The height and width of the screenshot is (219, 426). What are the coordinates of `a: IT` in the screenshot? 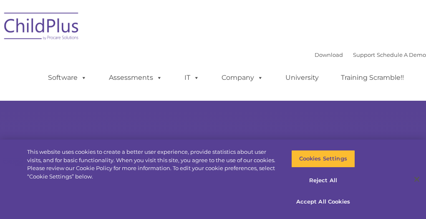 It's located at (192, 78).